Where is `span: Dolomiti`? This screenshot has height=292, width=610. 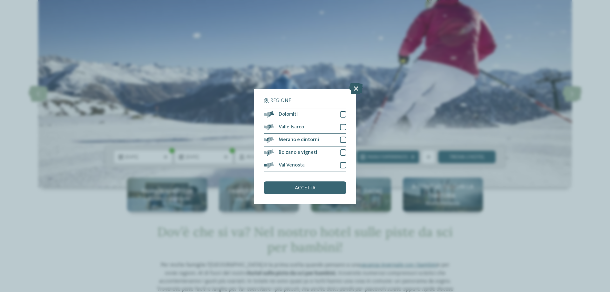
span: Dolomiti is located at coordinates (288, 114).